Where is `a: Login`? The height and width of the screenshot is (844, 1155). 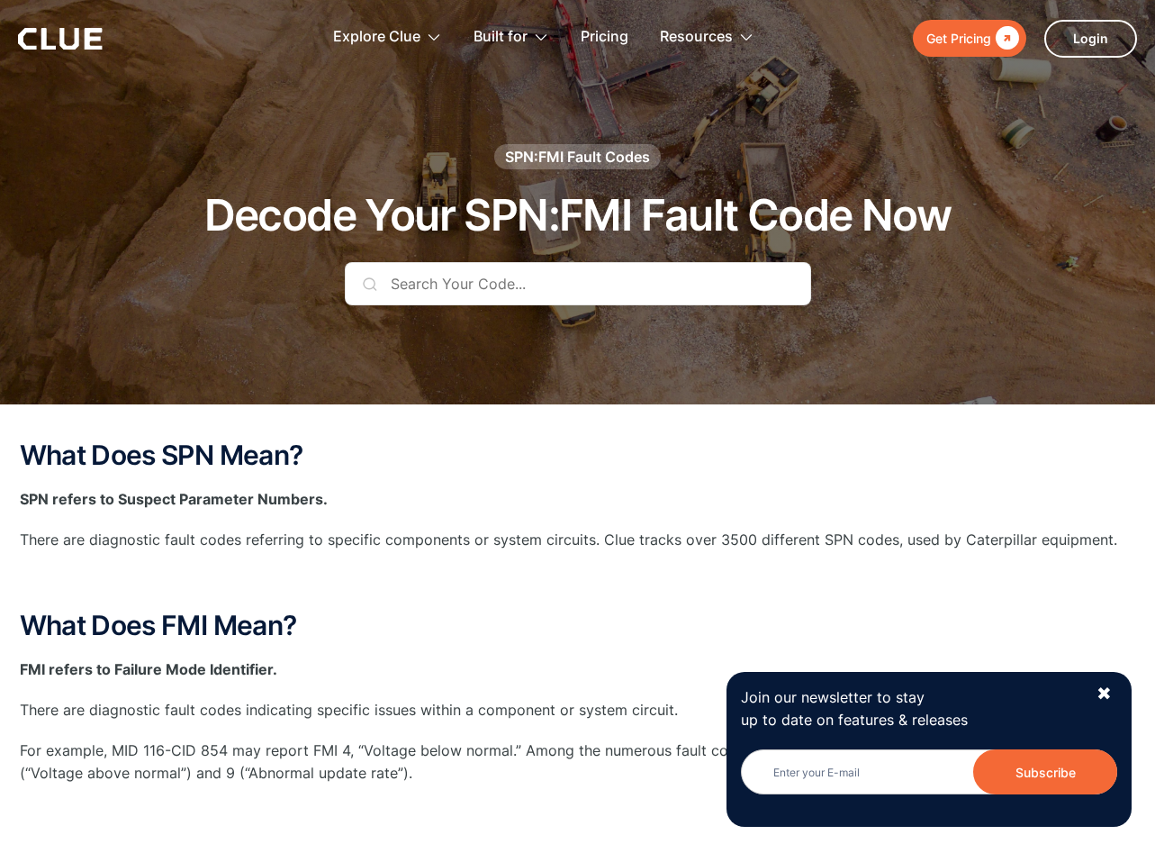
a: Login is located at coordinates (1091, 39).